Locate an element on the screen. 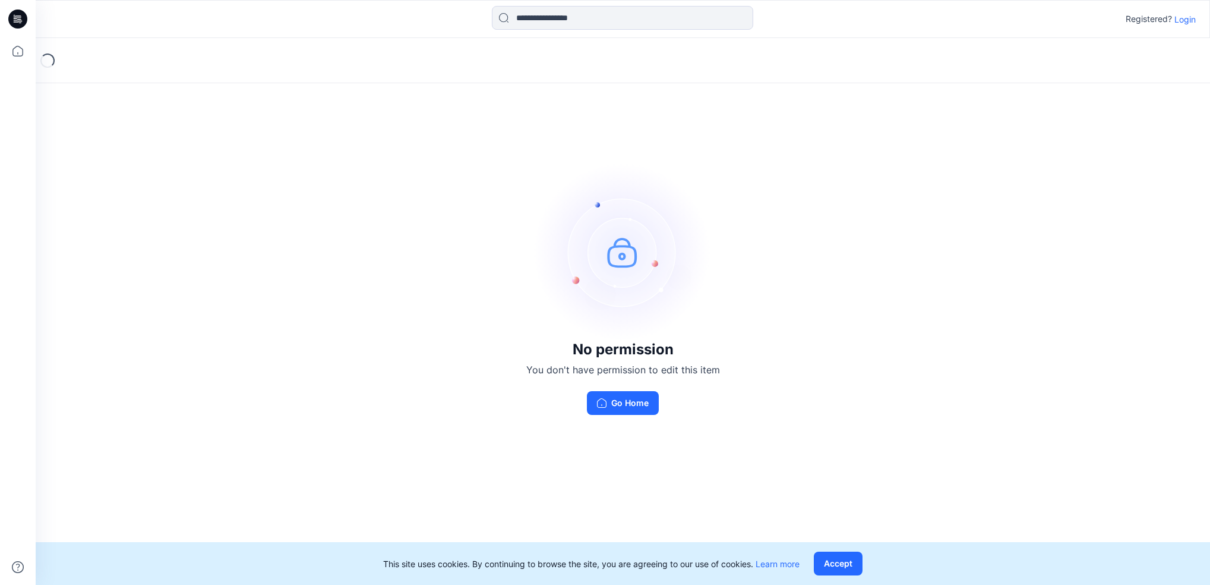 This screenshot has width=1210, height=585. h3: No permission is located at coordinates (623, 349).